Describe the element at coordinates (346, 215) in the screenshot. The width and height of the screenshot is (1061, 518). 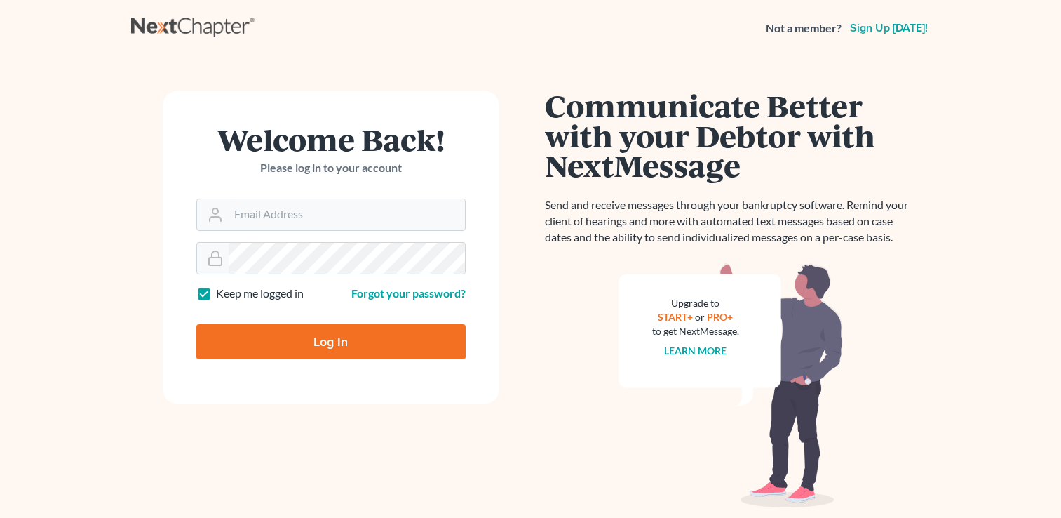
I see `input: Email Address` at that location.